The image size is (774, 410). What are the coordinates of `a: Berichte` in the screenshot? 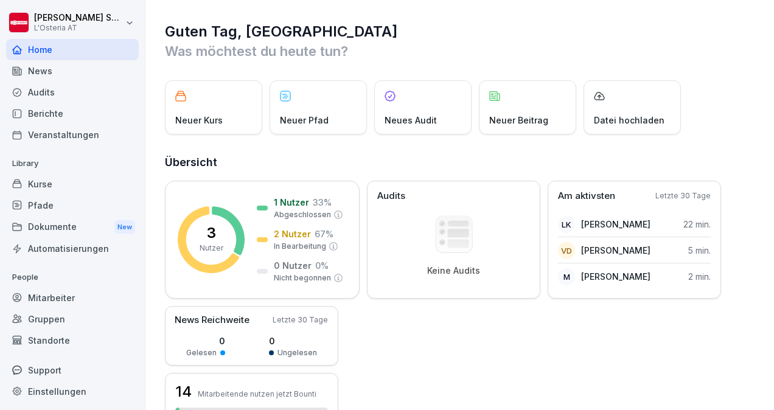 It's located at (72, 113).